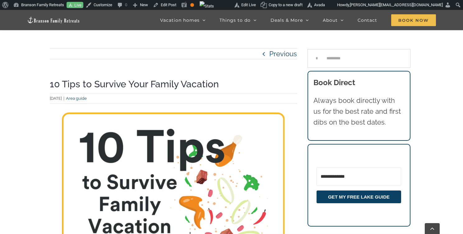  I want to click on input: Search..., so click(359, 58).